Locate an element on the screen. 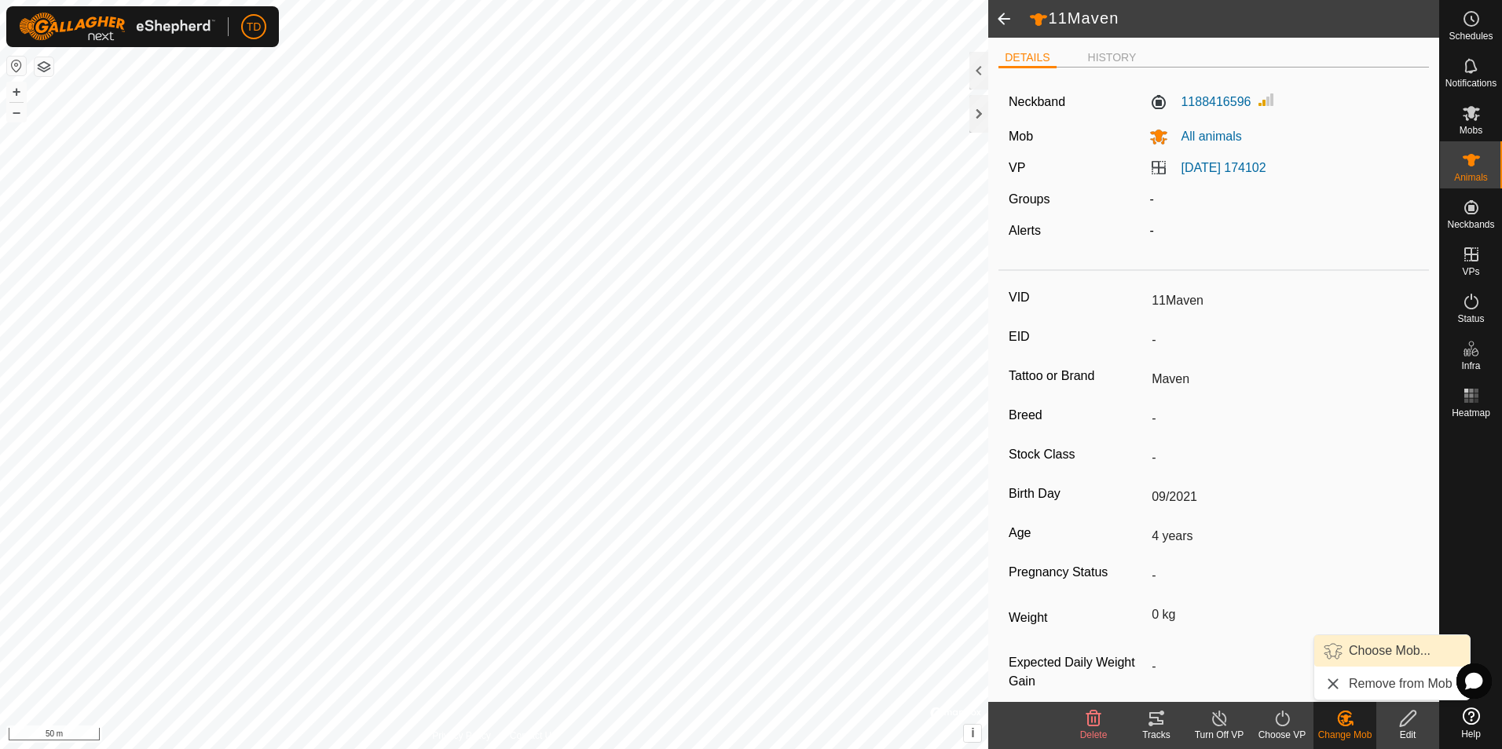 The height and width of the screenshot is (749, 1502). span: Notifications is located at coordinates (1470, 83).